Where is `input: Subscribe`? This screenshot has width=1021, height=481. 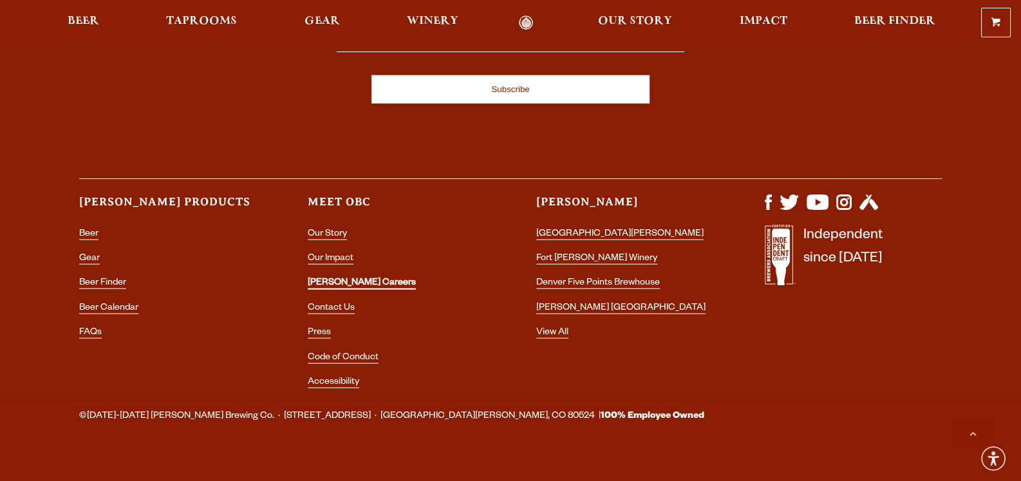
input: Subscribe is located at coordinates (510, 89).